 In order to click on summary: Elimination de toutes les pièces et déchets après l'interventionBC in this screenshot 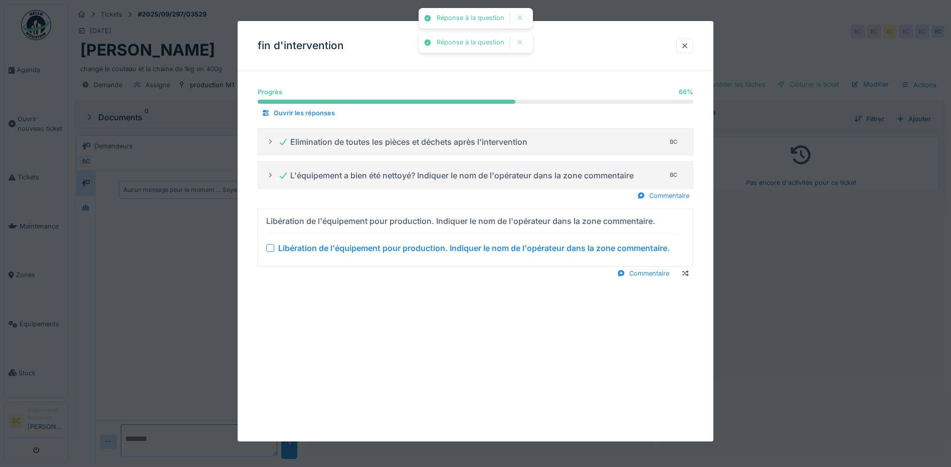, I will do `click(475, 142)`.